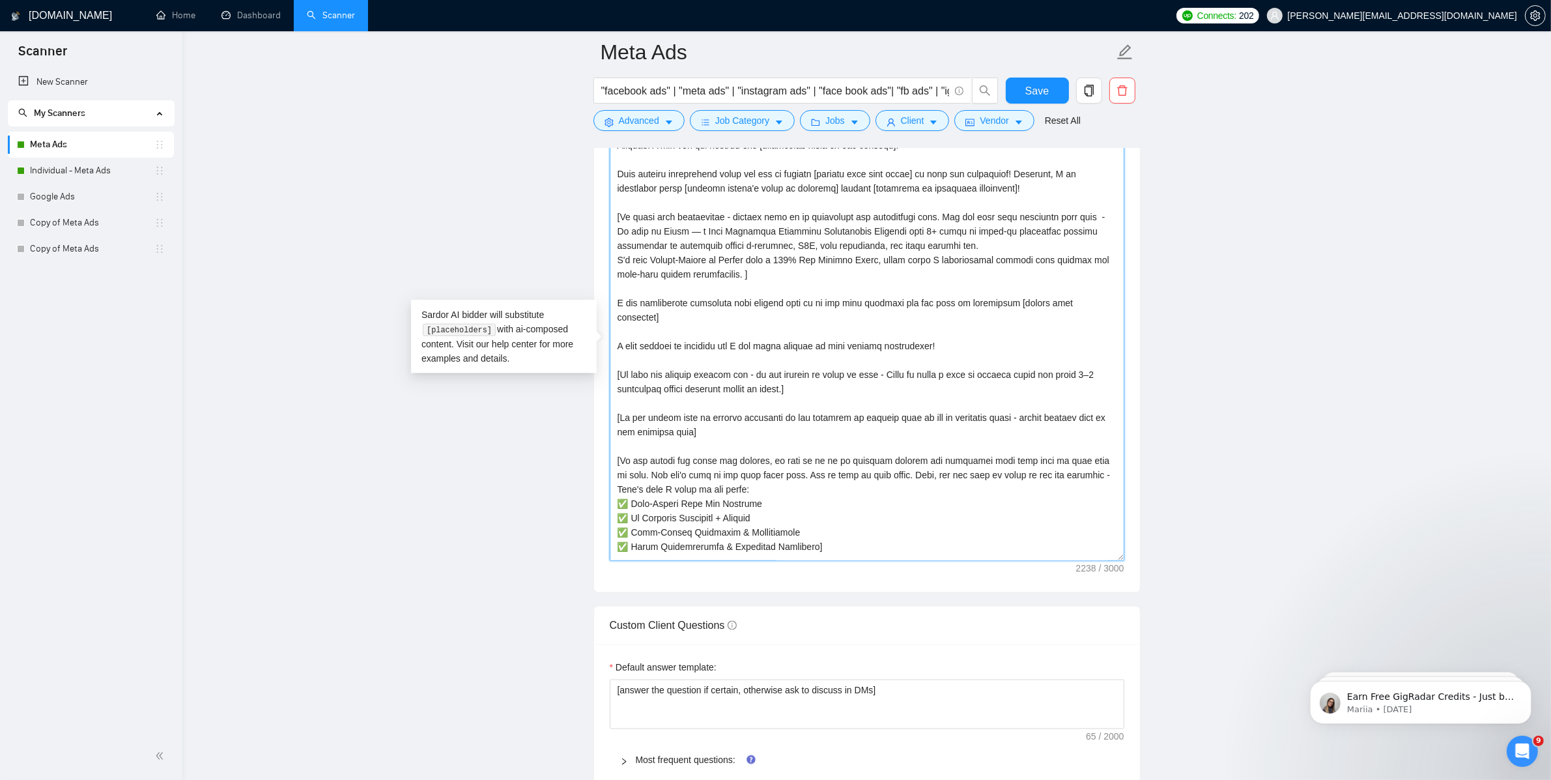 Image resolution: width=1551 pixels, height=780 pixels. I want to click on a: Meta Ads, so click(92, 145).